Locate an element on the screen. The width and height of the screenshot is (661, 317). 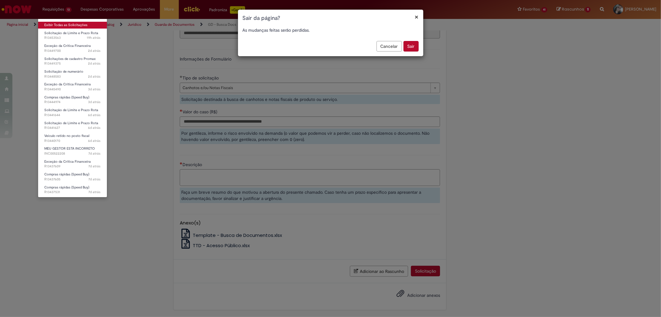
time: 25/08/2025 16:39:30 is located at coordinates (95, 89).